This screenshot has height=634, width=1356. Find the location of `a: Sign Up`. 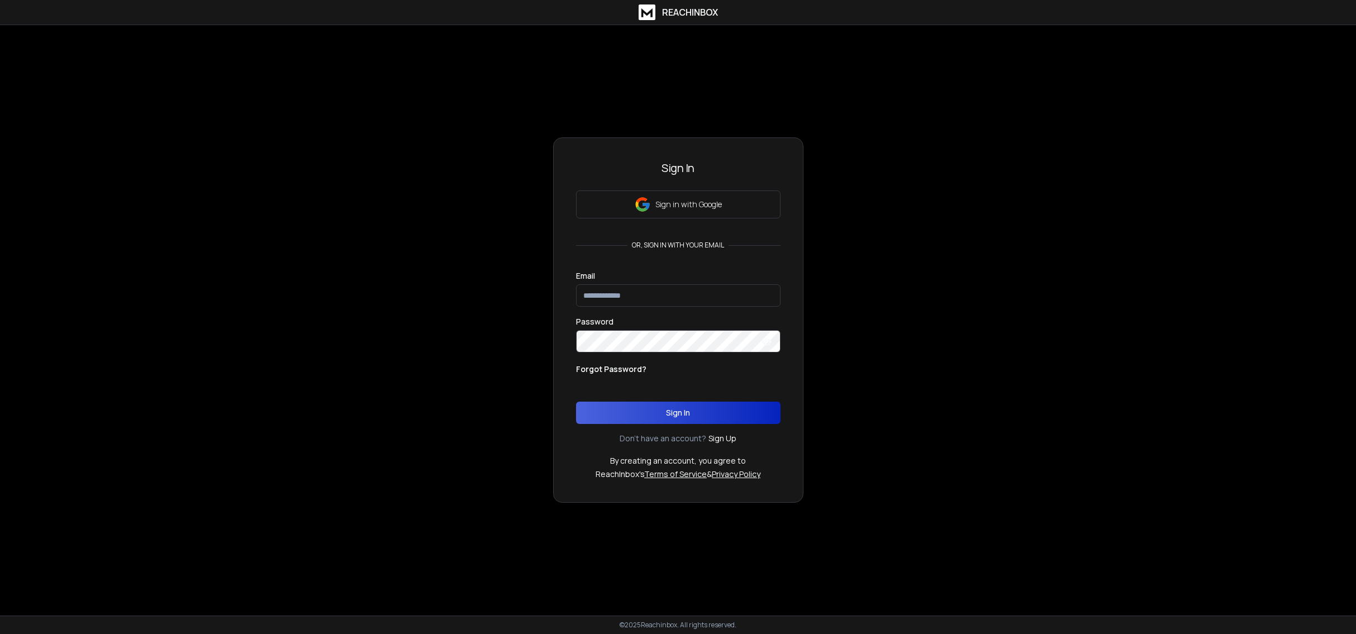

a: Sign Up is located at coordinates (723, 439).